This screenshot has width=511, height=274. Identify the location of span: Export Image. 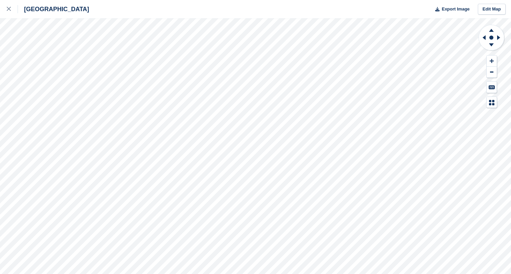
(456, 9).